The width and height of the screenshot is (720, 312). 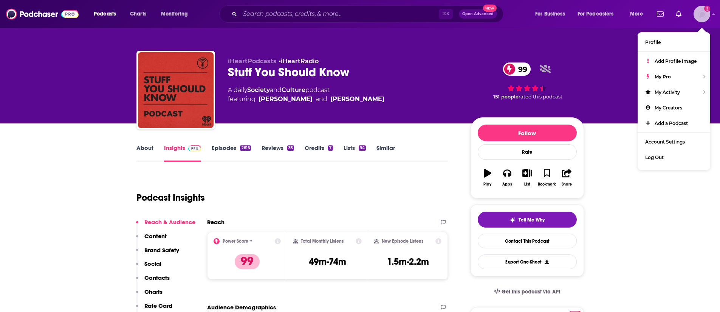 I want to click on span: Logged in as sserafin, so click(x=702, y=14).